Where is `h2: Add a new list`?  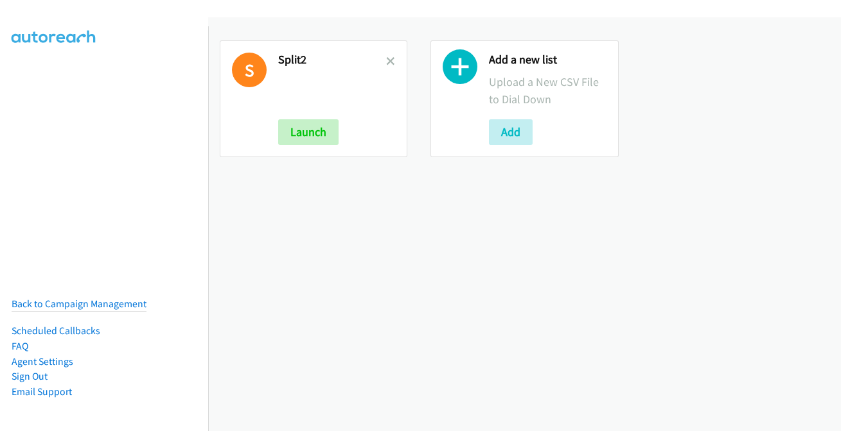 h2: Add a new list is located at coordinates (547, 60).